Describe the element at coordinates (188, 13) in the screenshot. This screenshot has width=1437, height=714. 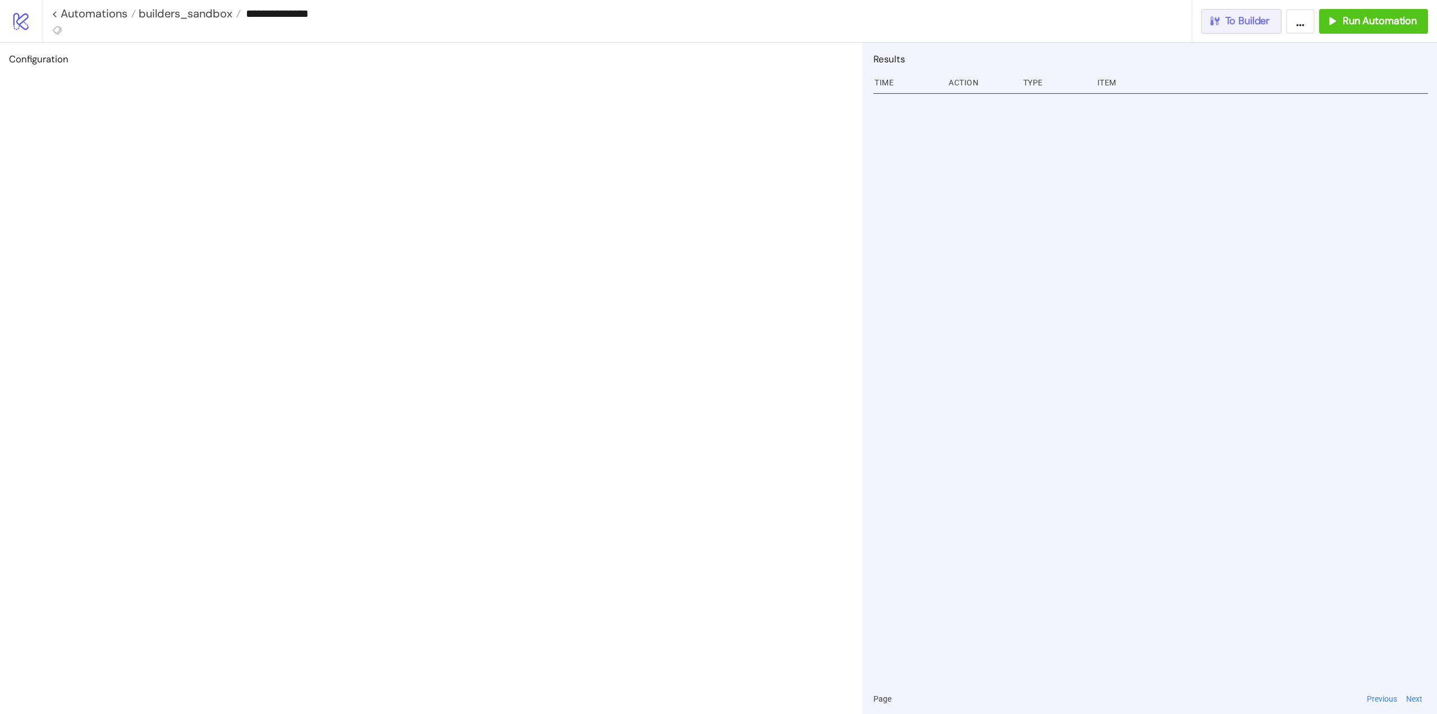
I see `a: builders_sandbox` at that location.